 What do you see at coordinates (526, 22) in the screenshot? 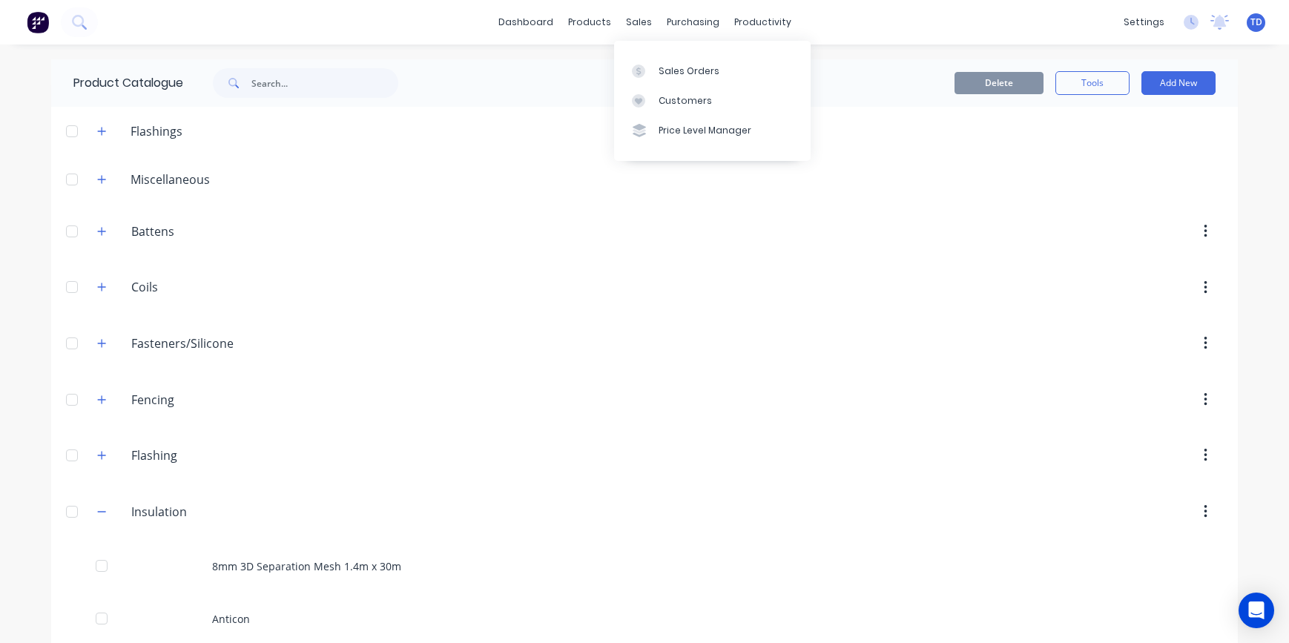
I see `a: dashboard` at bounding box center [526, 22].